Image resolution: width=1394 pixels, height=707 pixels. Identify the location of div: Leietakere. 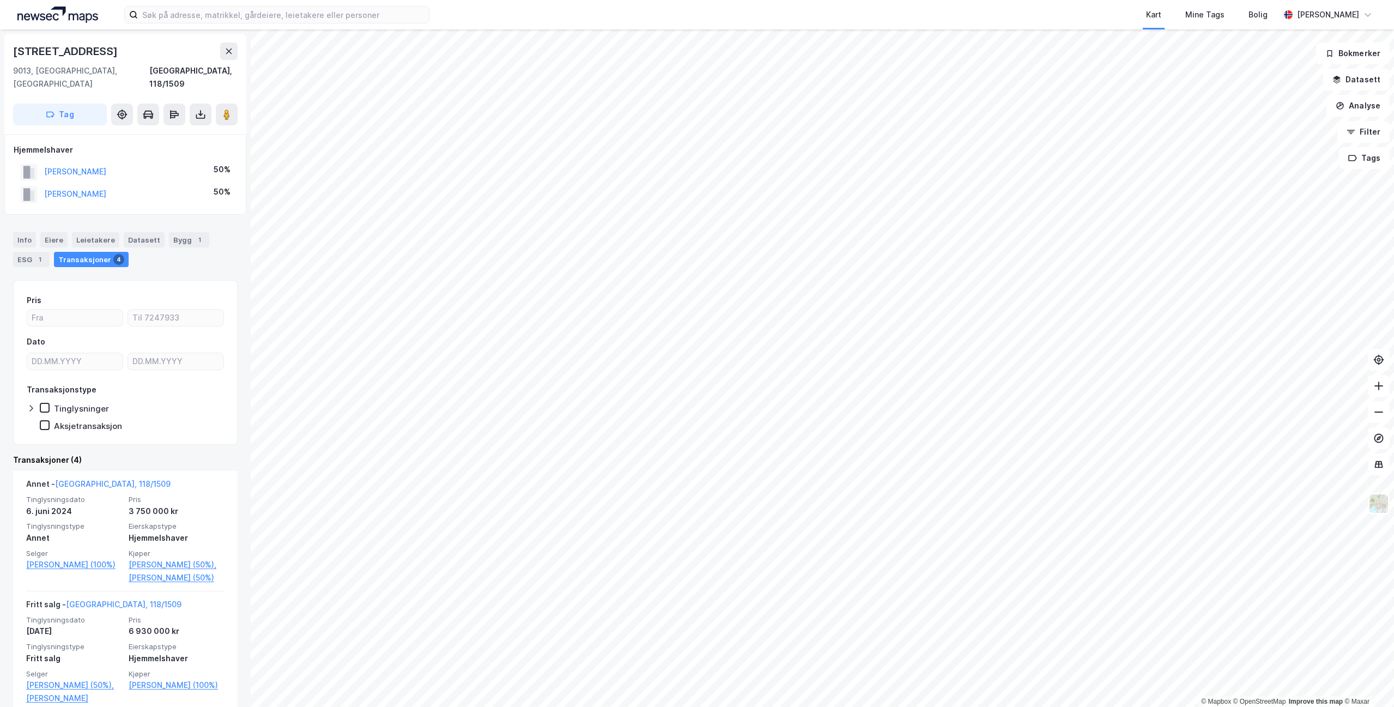
(95, 240).